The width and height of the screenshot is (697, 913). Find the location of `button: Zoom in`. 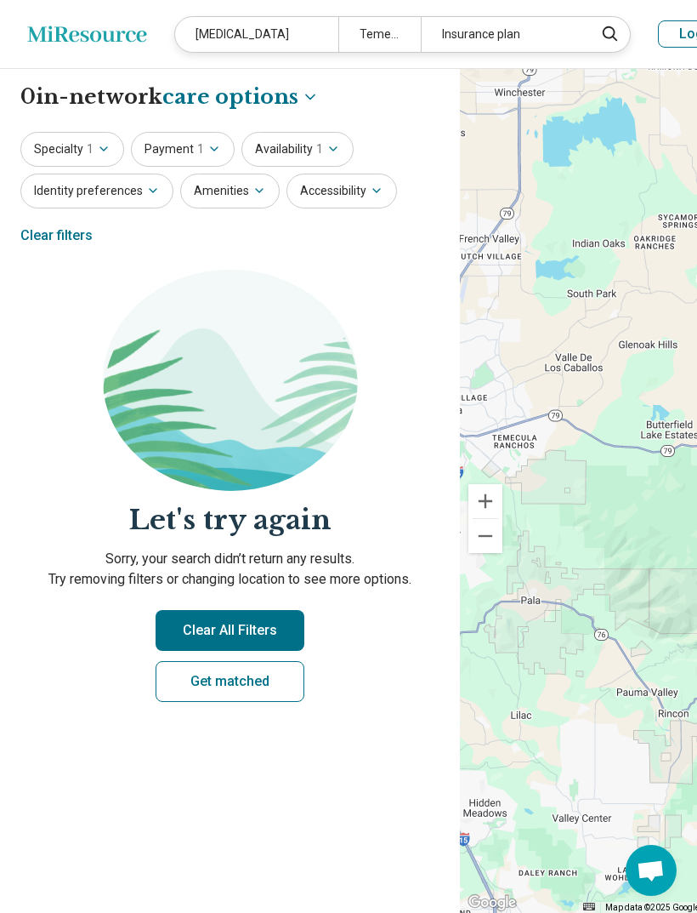

button: Zoom in is located at coordinates (486, 501).